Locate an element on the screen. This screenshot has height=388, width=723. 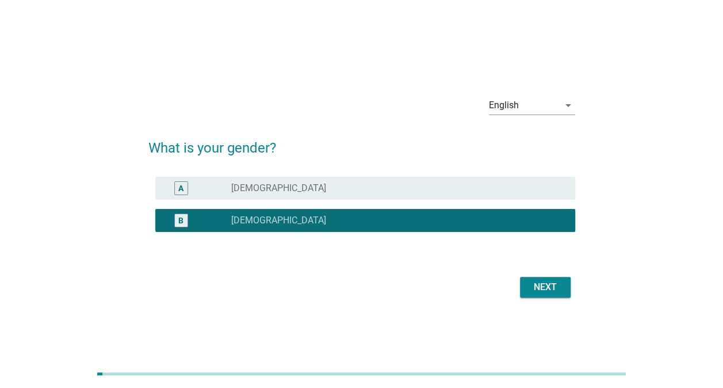
button: Next is located at coordinates (545, 287).